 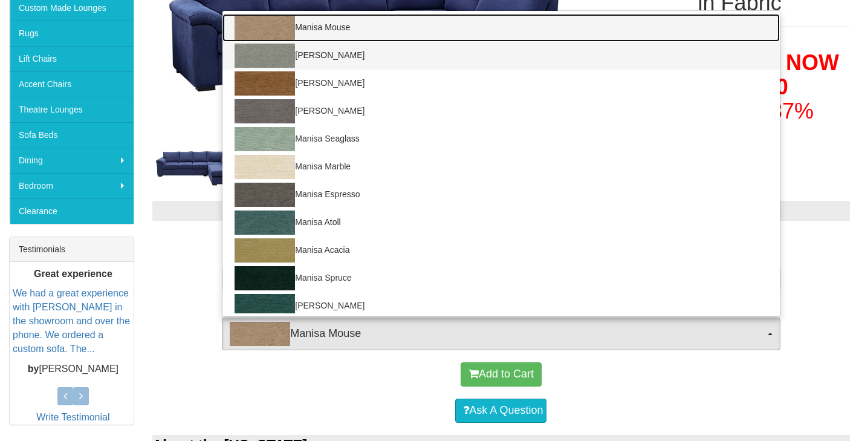 I want to click on div: Testimonials, so click(x=71, y=249).